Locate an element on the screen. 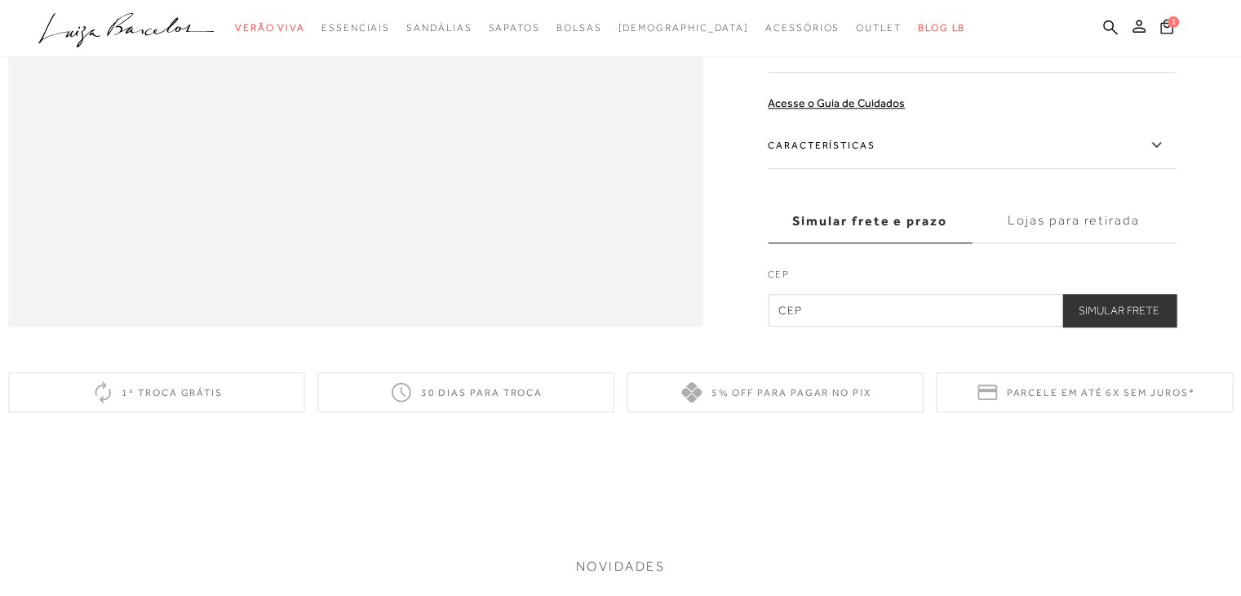 Image resolution: width=1241 pixels, height=596 pixels. button: Simular Frete is located at coordinates (1119, 310).